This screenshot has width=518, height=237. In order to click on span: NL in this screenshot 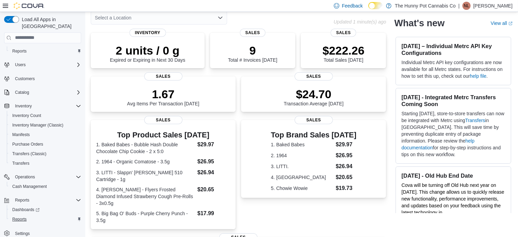, I will do `click(466, 6)`.